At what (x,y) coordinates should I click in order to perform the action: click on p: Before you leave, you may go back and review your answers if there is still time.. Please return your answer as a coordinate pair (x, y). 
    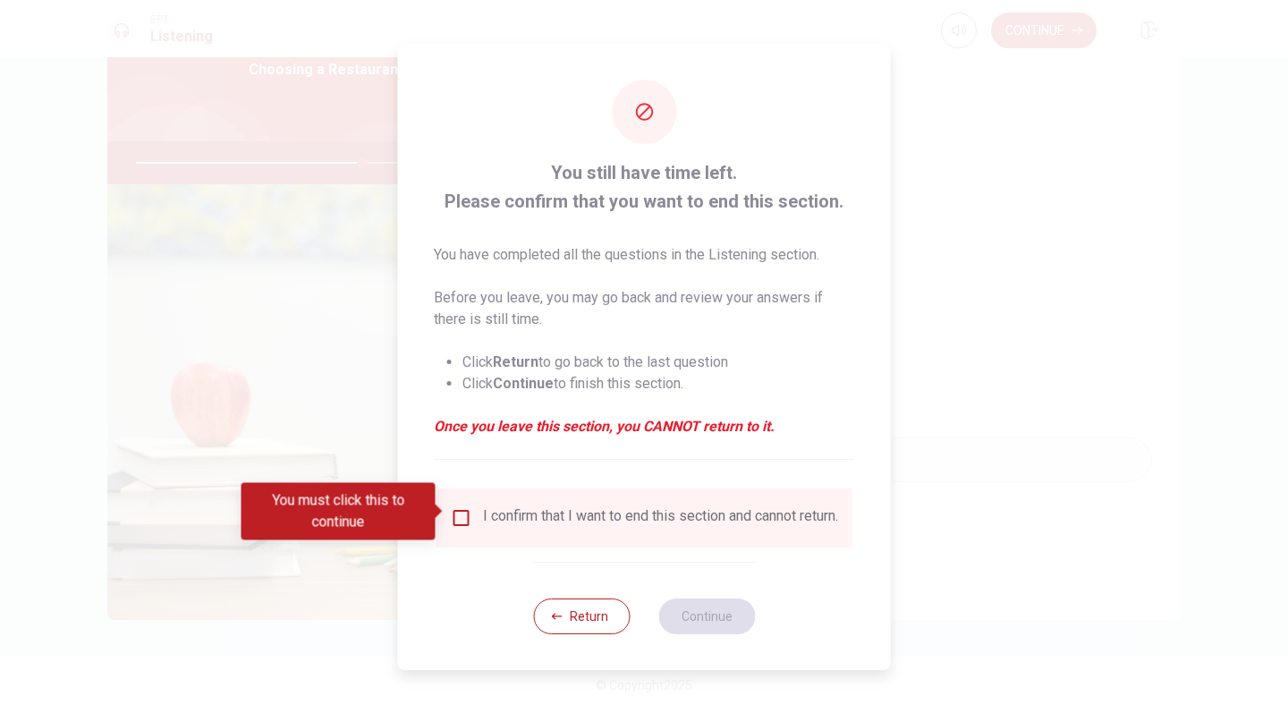
    Looking at the image, I should click on (644, 308).